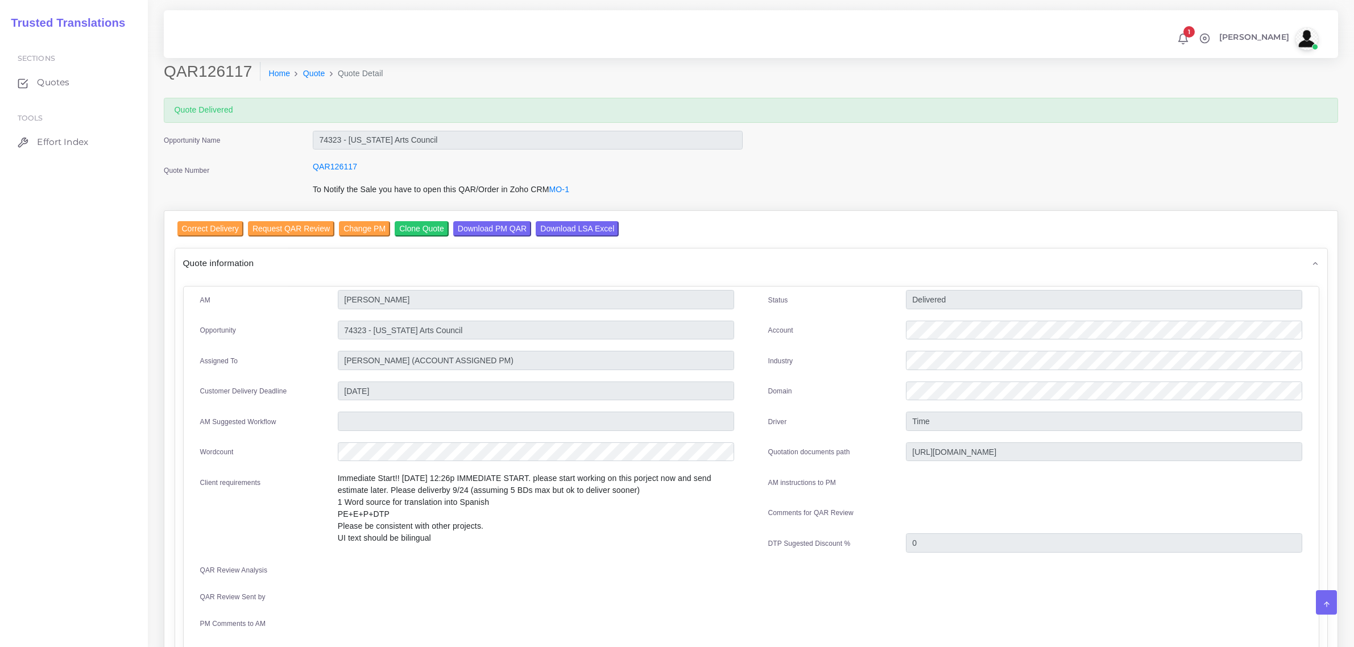 The width and height of the screenshot is (1354, 647). What do you see at coordinates (53, 82) in the screenshot?
I see `span: Quotes` at bounding box center [53, 82].